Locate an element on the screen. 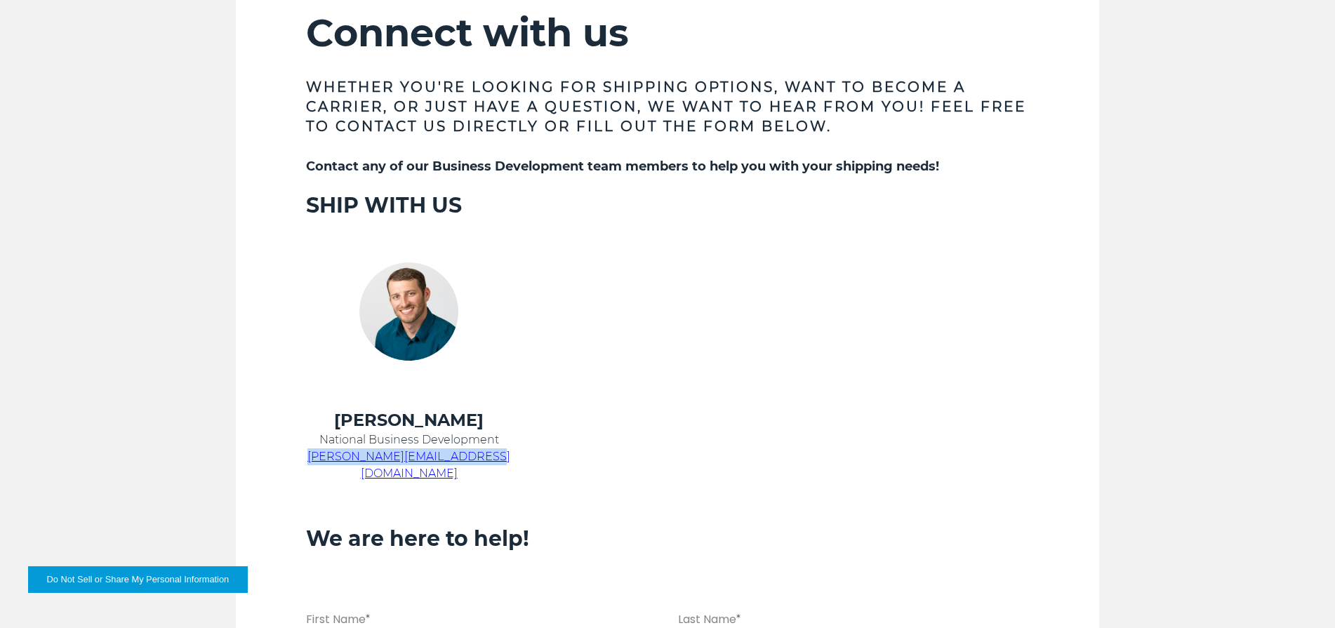 The width and height of the screenshot is (1335, 628). h3: We are here to help! is located at coordinates (667, 539).